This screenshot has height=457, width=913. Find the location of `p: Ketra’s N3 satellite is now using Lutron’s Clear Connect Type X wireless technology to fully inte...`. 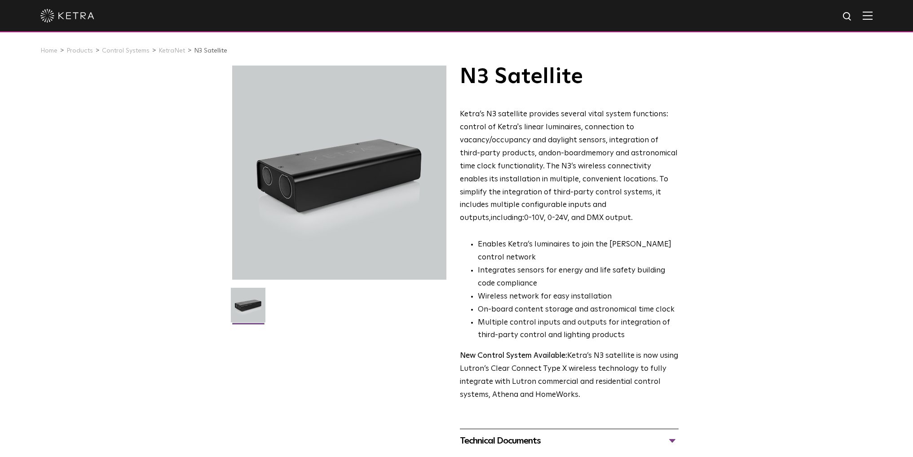

p: Ketra’s N3 satellite is now using Lutron’s Clear Connect Type X wireless technology to fully inte... is located at coordinates (569, 376).